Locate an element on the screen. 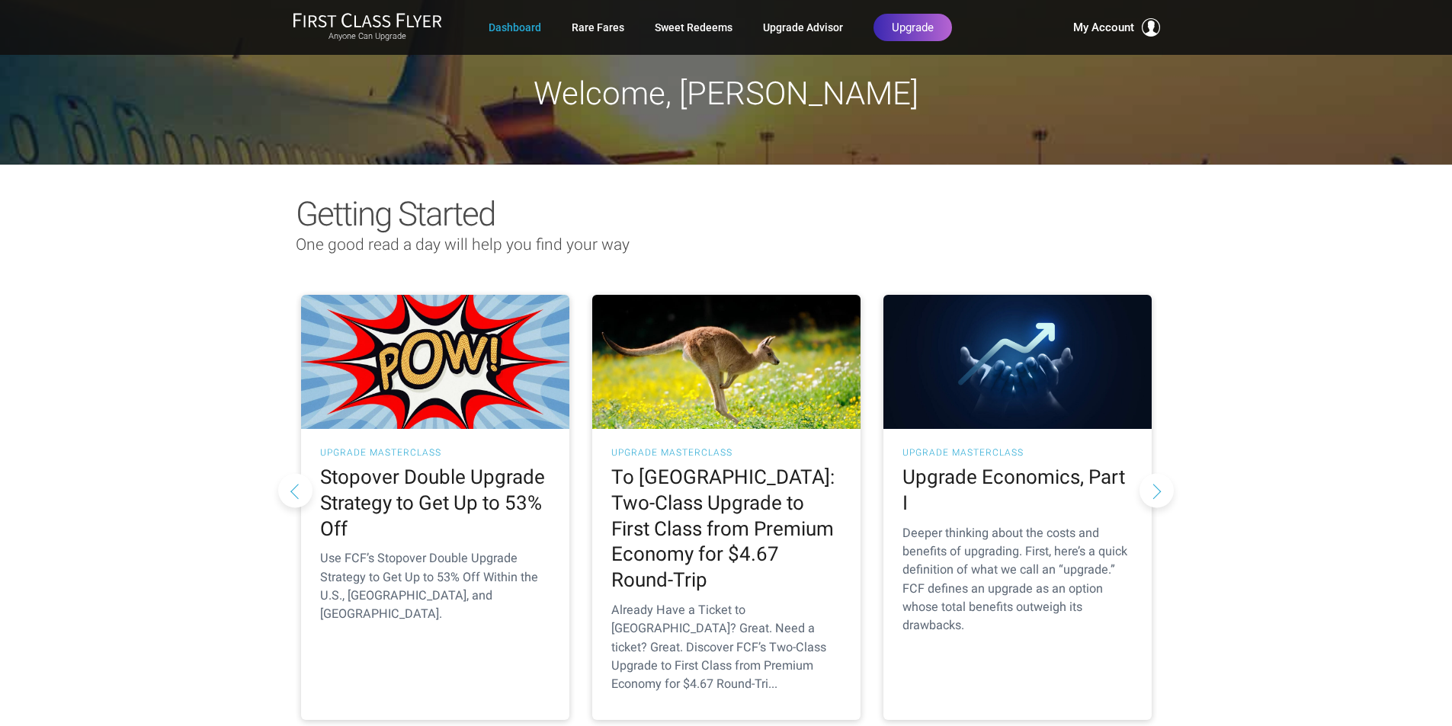 This screenshot has height=726, width=1452. img: First Class Flyer is located at coordinates (367, 20).